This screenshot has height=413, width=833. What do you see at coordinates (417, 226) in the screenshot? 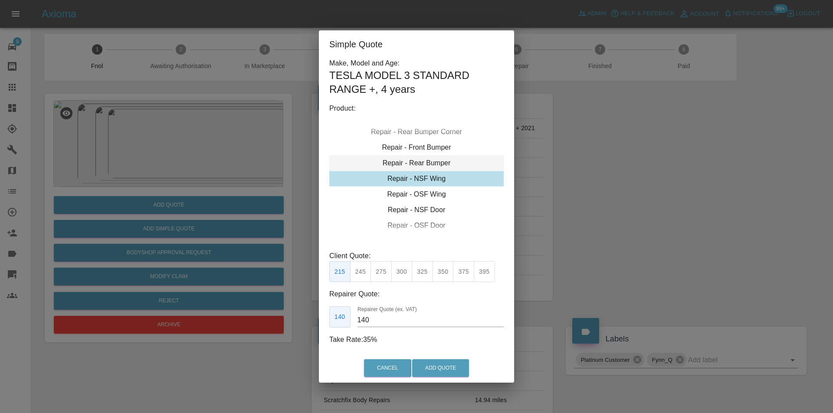
I see `div: Repair - OSF Door` at bounding box center [417, 226].